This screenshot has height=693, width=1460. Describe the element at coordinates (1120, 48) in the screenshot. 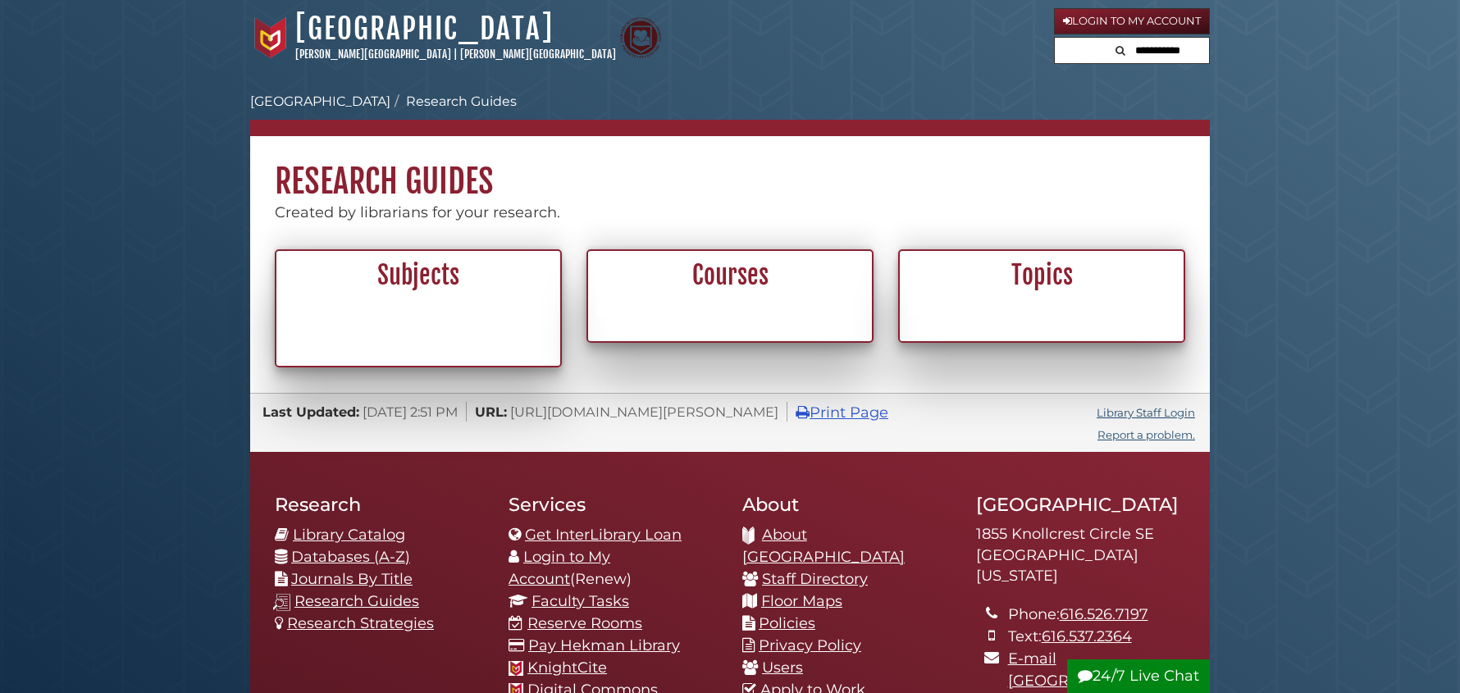

I see `button: Search` at that location.